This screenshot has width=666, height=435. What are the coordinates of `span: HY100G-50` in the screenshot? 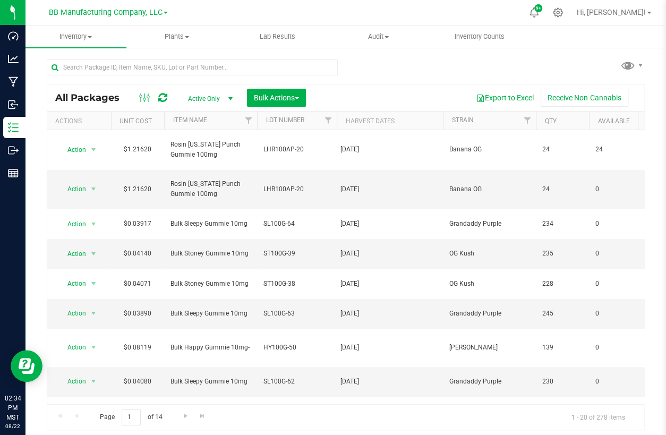 It's located at (297, 347).